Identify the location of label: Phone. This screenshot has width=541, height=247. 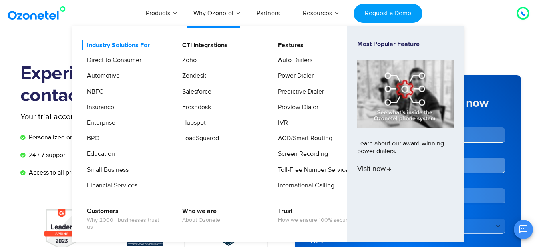
(408, 242).